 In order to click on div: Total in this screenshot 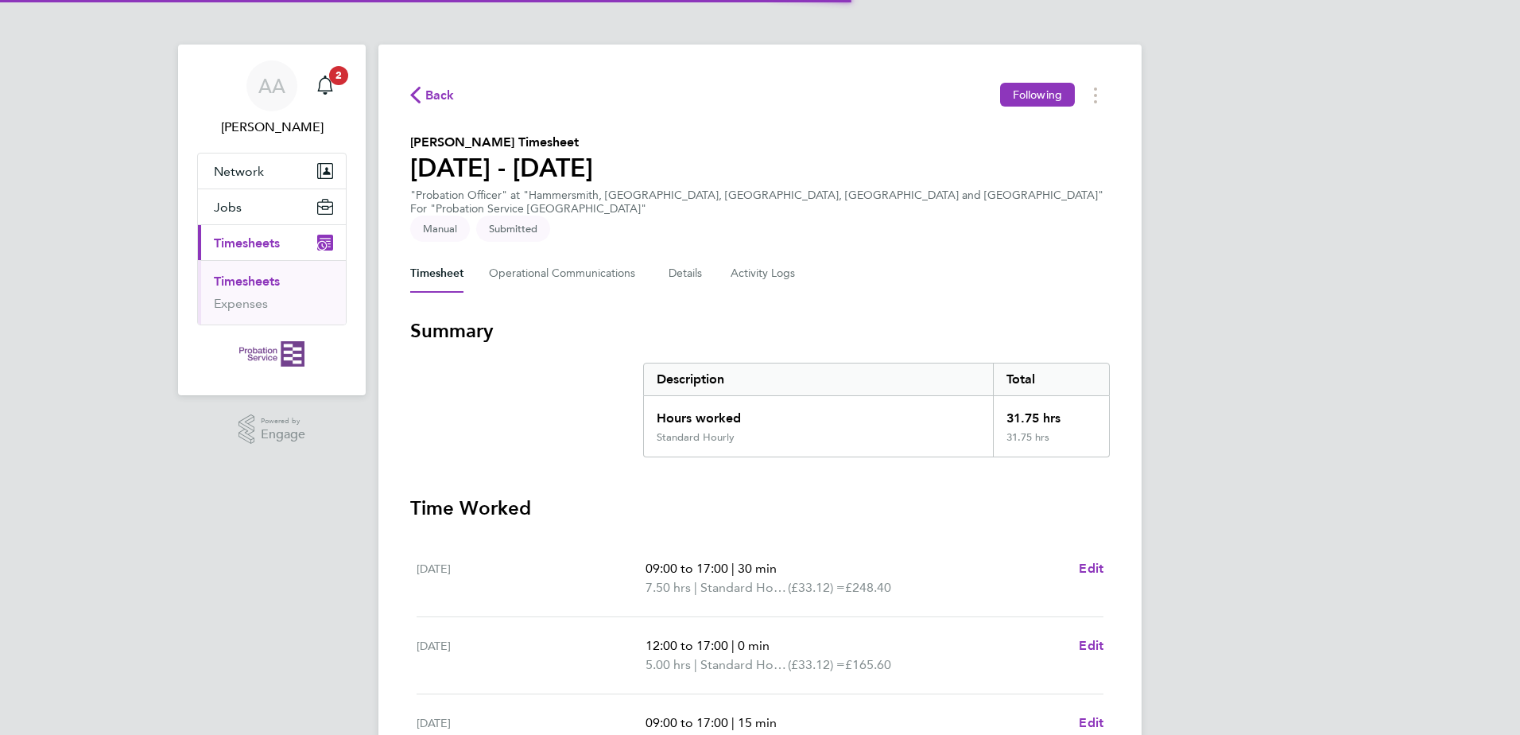, I will do `click(1051, 379)`.